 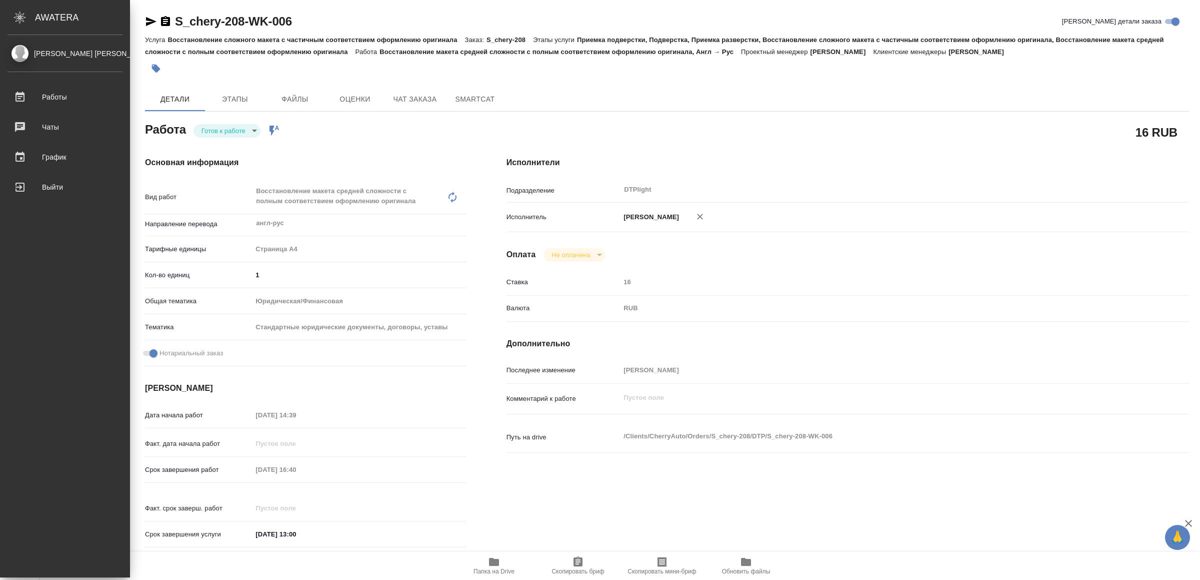 What do you see at coordinates (564, 308) in the screenshot?
I see `p: Валюта` at bounding box center [564, 308].